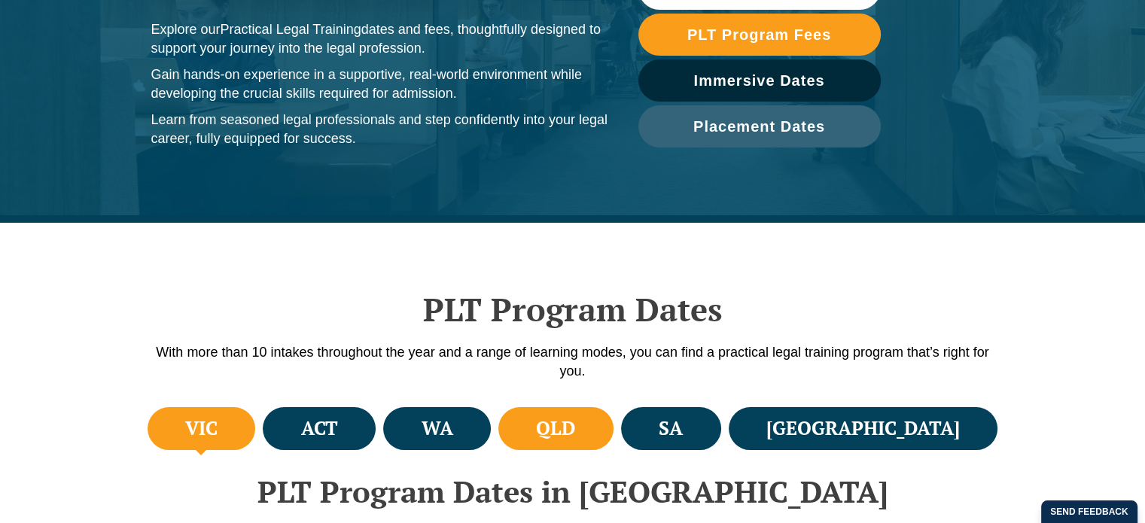 This screenshot has width=1145, height=523. Describe the element at coordinates (671, 428) in the screenshot. I see `h4: SA` at that location.